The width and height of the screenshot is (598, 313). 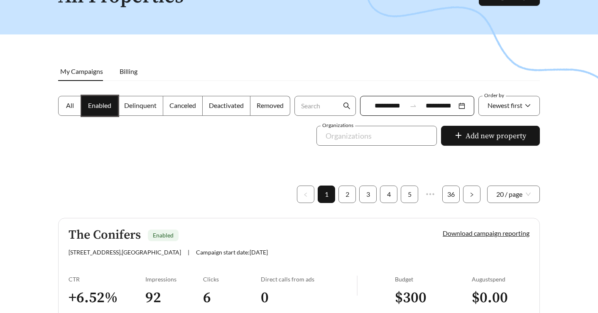 I want to click on img: line, so click(x=357, y=286).